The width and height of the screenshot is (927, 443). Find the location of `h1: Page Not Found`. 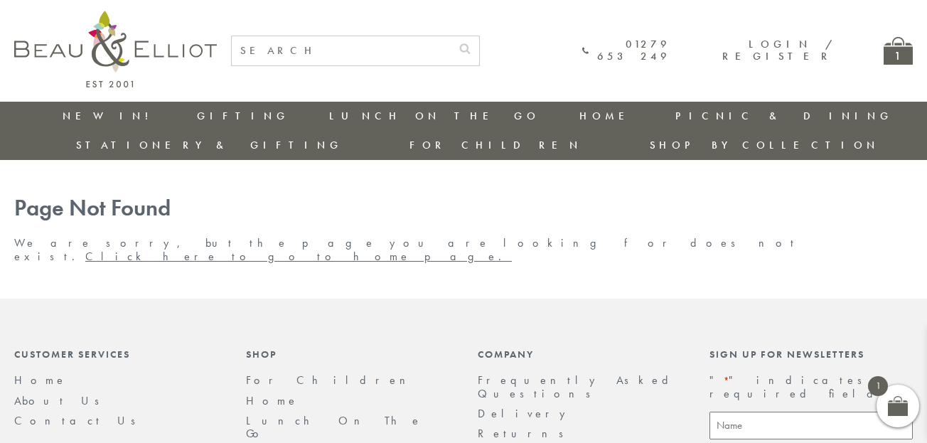

h1: Page Not Found is located at coordinates (463, 208).